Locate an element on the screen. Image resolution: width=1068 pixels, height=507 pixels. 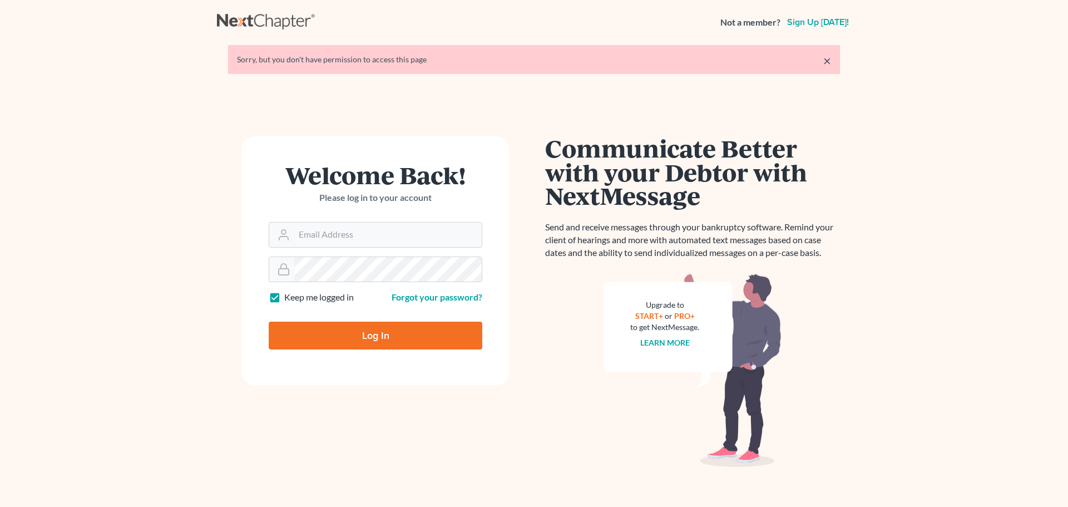
div: Sorry, but you don't have permission to access this page is located at coordinates (534, 60).